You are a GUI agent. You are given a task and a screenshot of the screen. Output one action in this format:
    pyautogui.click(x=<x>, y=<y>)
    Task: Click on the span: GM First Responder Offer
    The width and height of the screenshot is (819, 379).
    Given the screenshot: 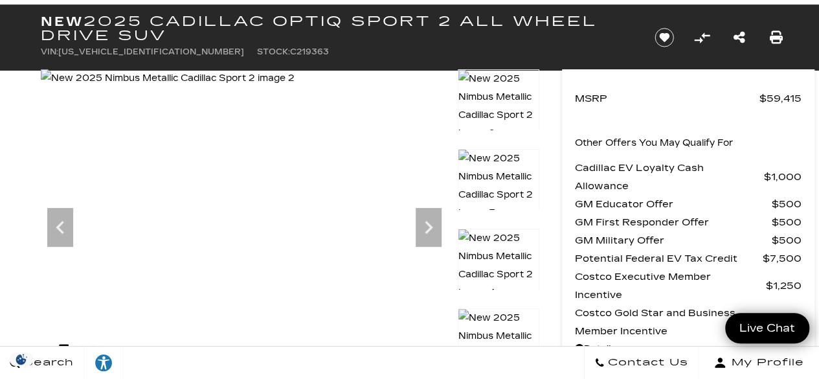 What is the action you would take?
    pyautogui.click(x=673, y=222)
    